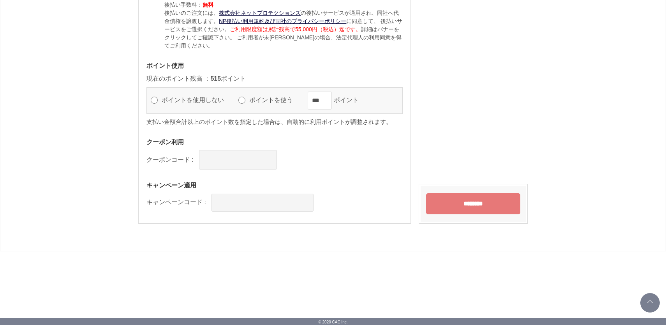 The image size is (666, 325). I want to click on span: 無料, so click(208, 5).